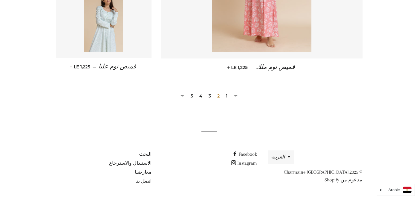 The height and width of the screenshot is (199, 418). What do you see at coordinates (244, 163) in the screenshot?
I see `a: Instagram` at bounding box center [244, 163].